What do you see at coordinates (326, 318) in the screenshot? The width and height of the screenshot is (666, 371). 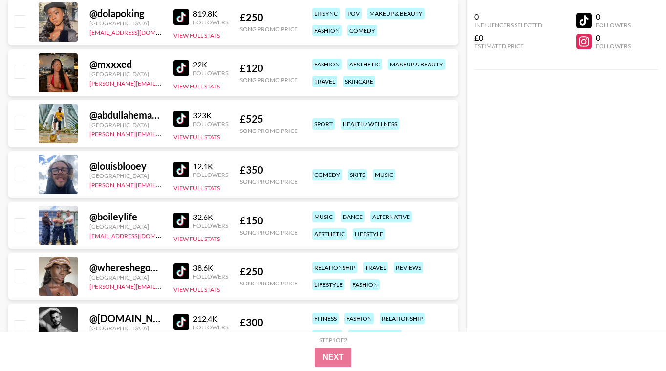 I see `div: fitness` at bounding box center [326, 318].